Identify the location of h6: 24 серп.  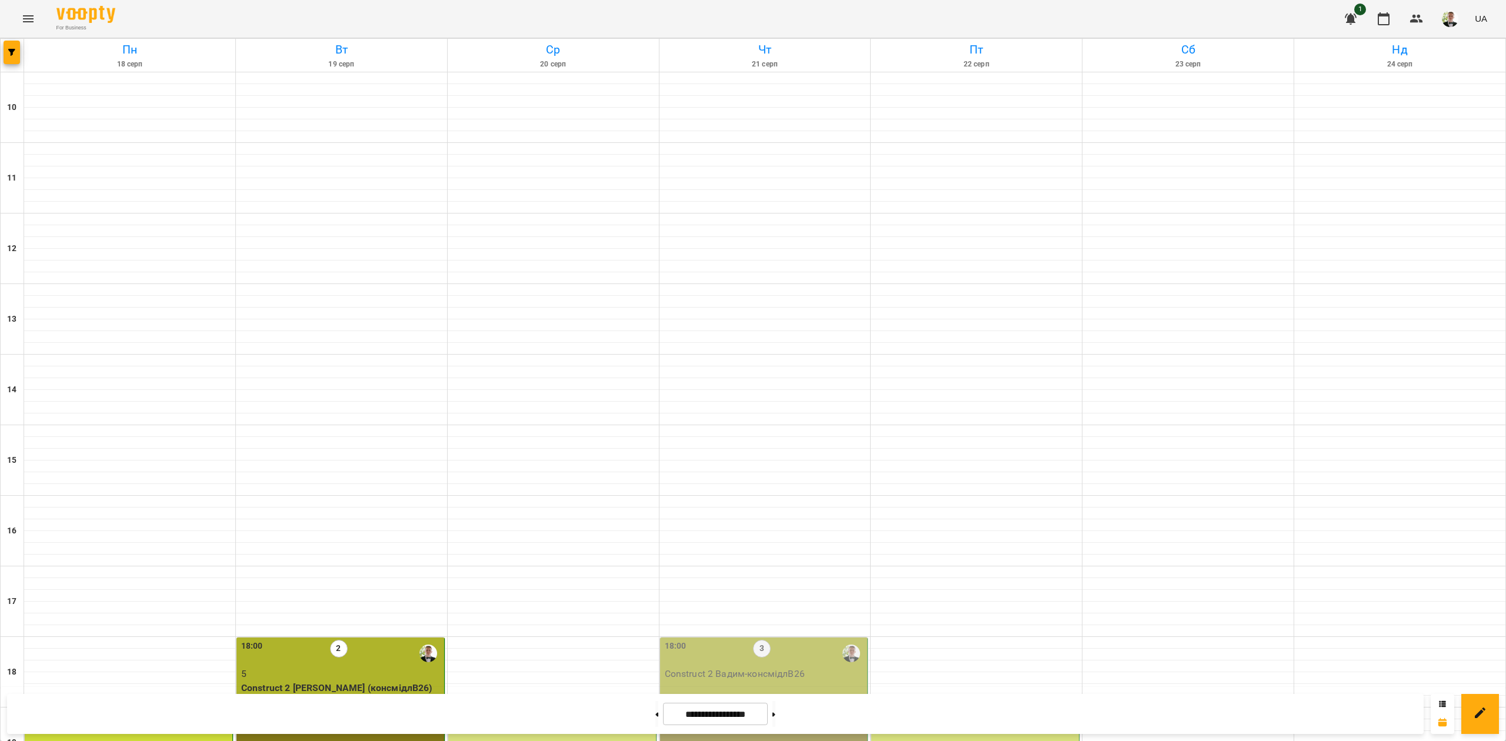
(1399, 64).